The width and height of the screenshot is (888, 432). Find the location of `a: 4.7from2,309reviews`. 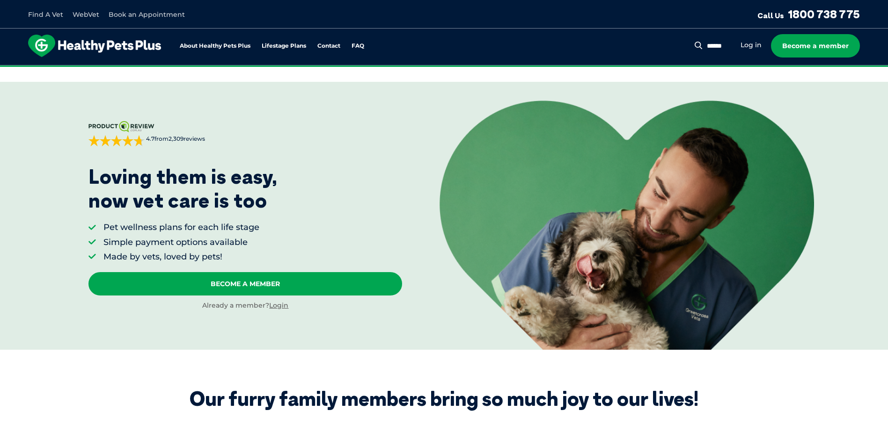

a: 4.7from2,309reviews is located at coordinates (245, 134).